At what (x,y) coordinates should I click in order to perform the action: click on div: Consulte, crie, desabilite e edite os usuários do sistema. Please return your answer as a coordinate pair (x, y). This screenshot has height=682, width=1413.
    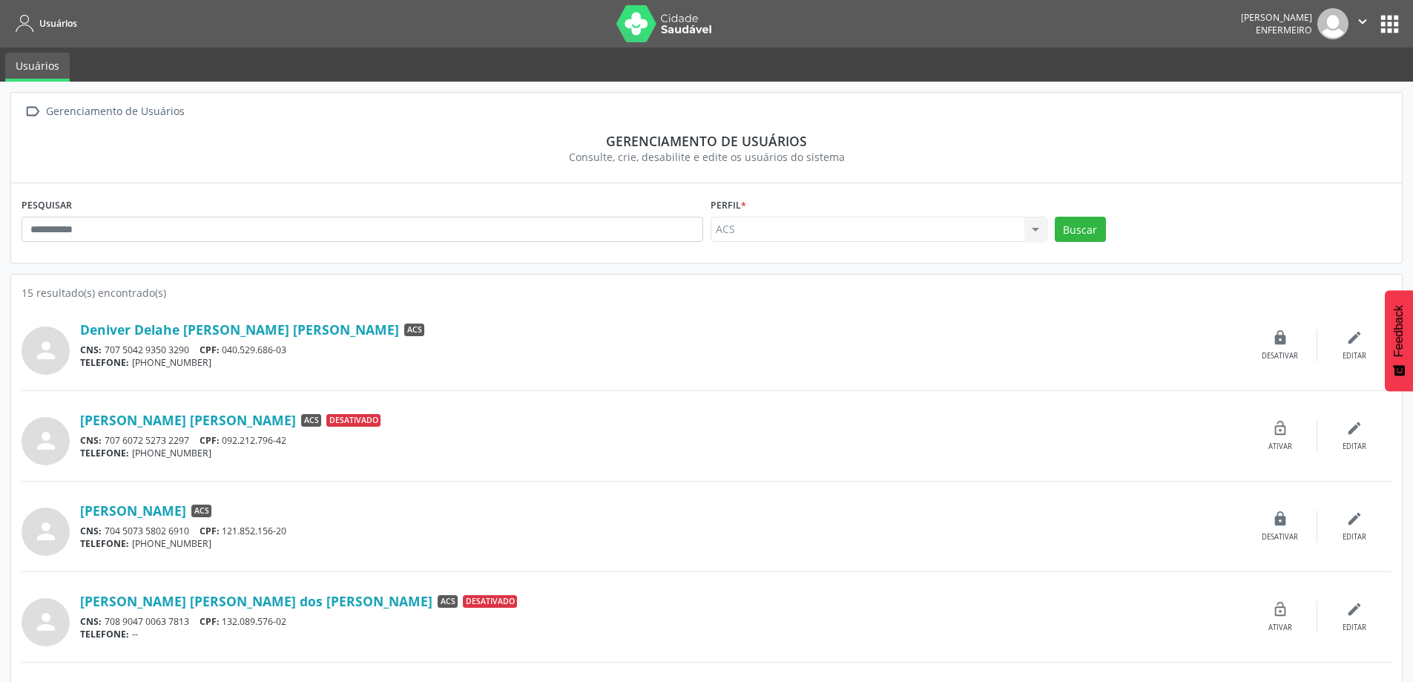
    Looking at the image, I should click on (706, 157).